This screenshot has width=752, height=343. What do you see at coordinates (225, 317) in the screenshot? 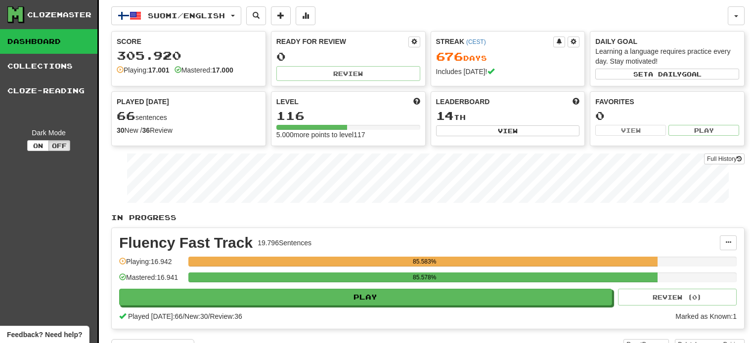
I see `span: Review: 36` at bounding box center [225, 317].